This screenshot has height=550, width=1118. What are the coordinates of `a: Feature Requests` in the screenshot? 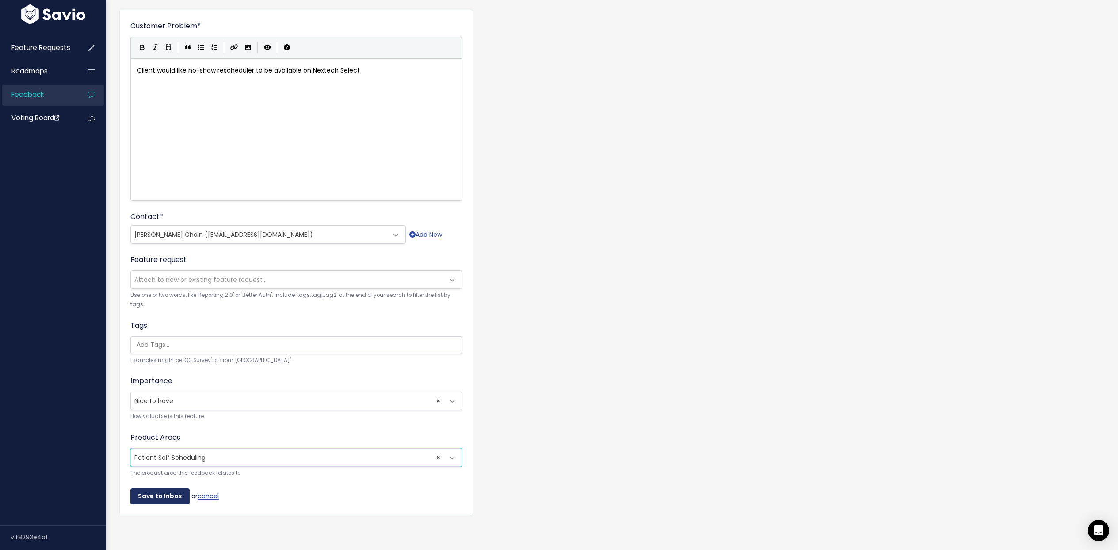 It's located at (38, 48).